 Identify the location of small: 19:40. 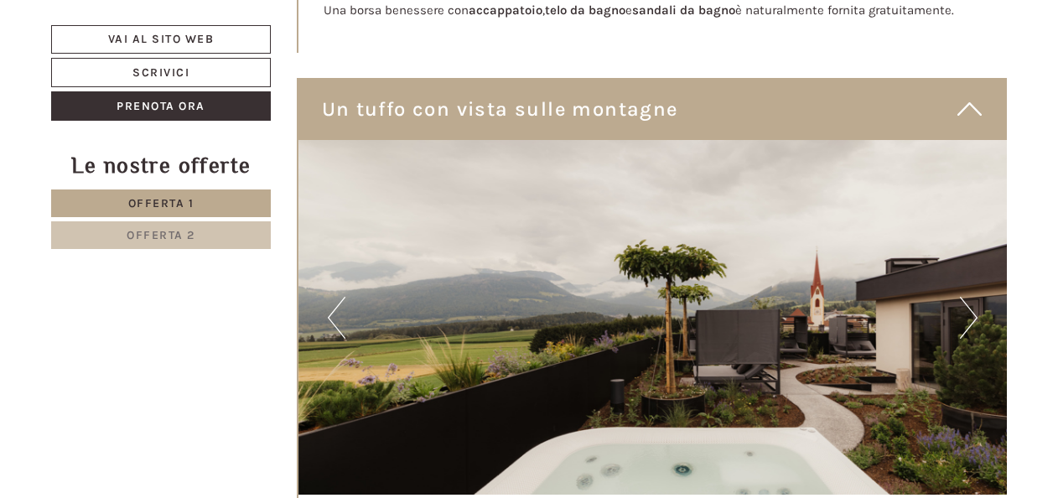
(144, 87).